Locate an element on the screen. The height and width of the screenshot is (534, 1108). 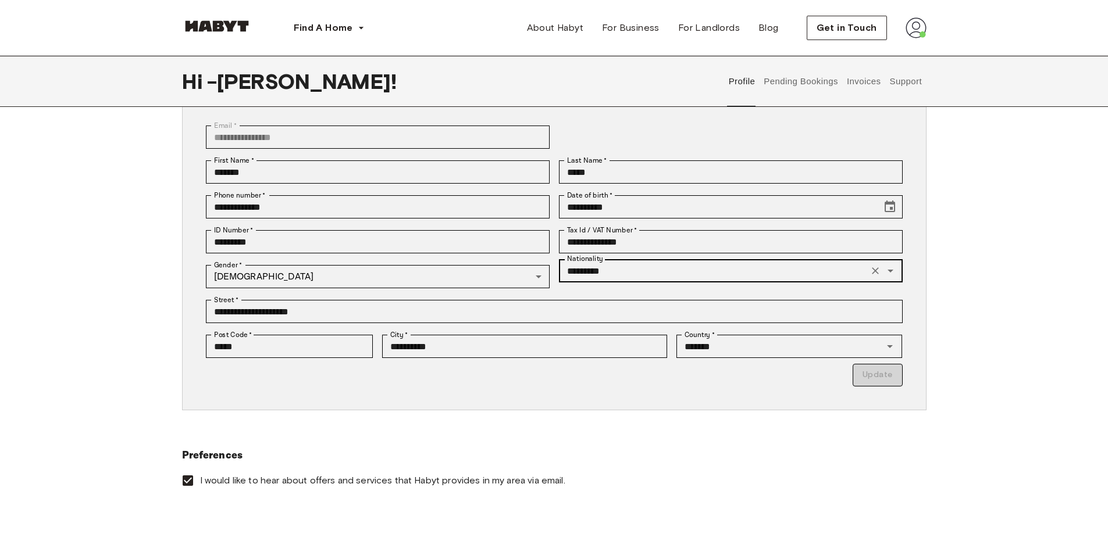
label: First Name is located at coordinates (234, 161).